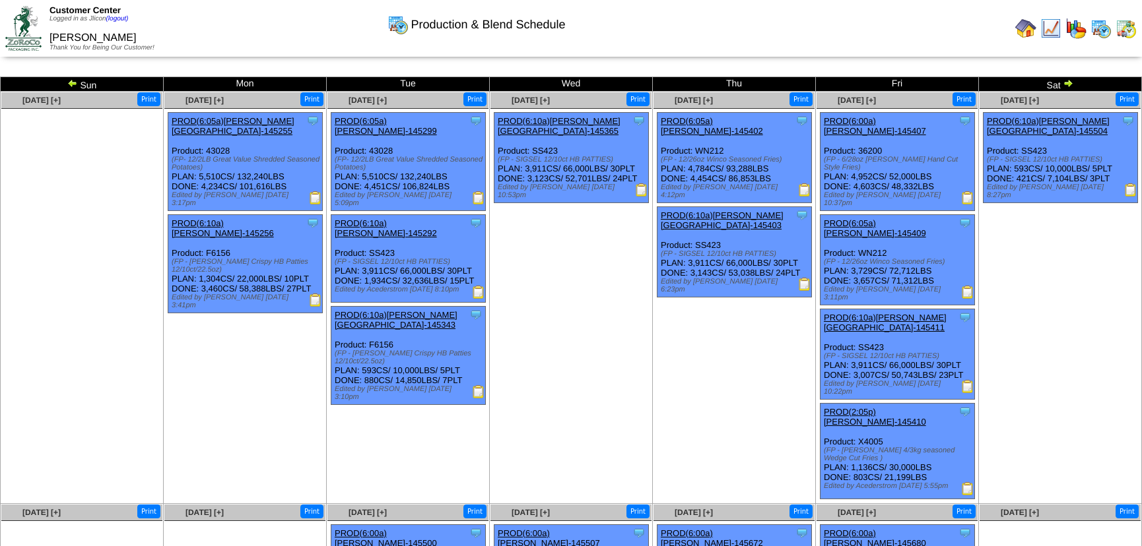  What do you see at coordinates (245, 84) in the screenshot?
I see `td: Mon` at bounding box center [245, 84].